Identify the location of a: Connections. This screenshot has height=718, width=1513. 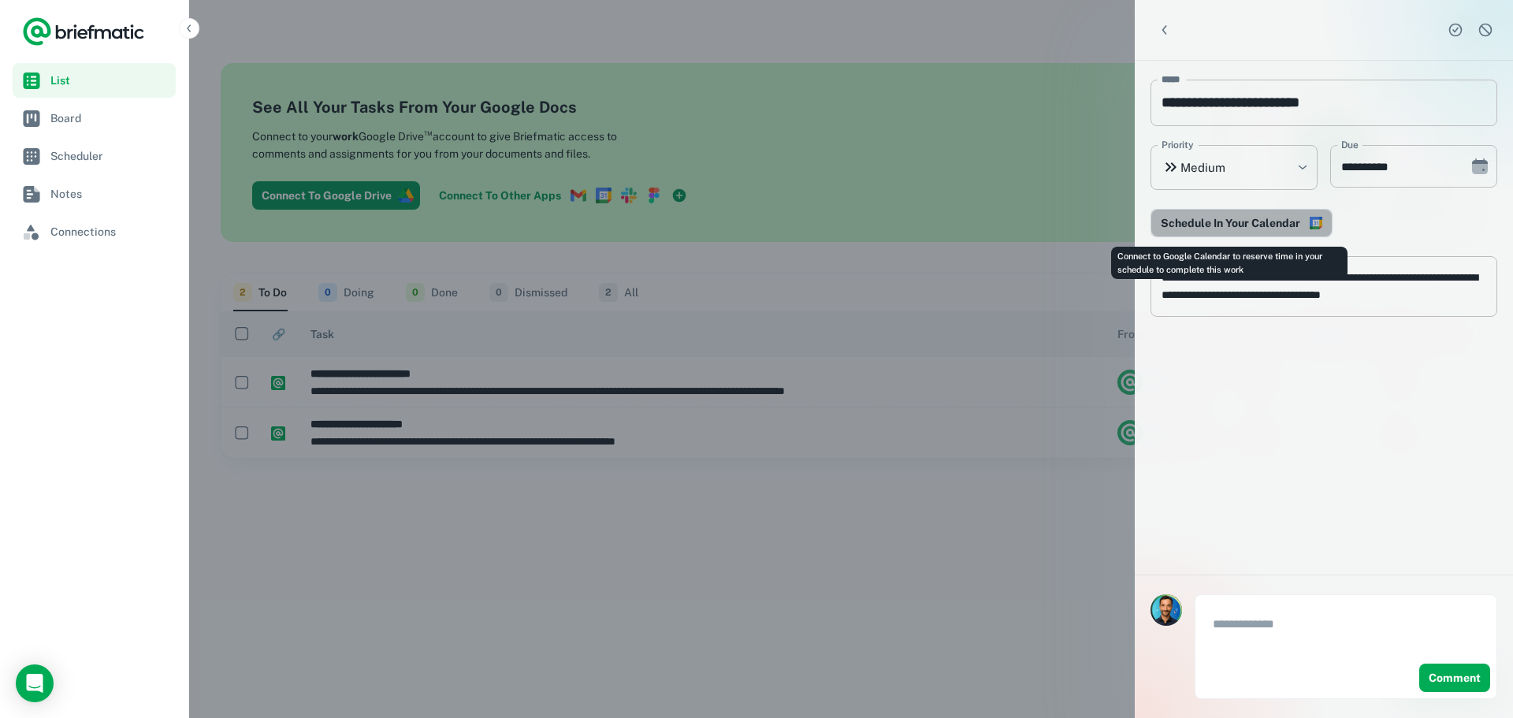
(94, 232).